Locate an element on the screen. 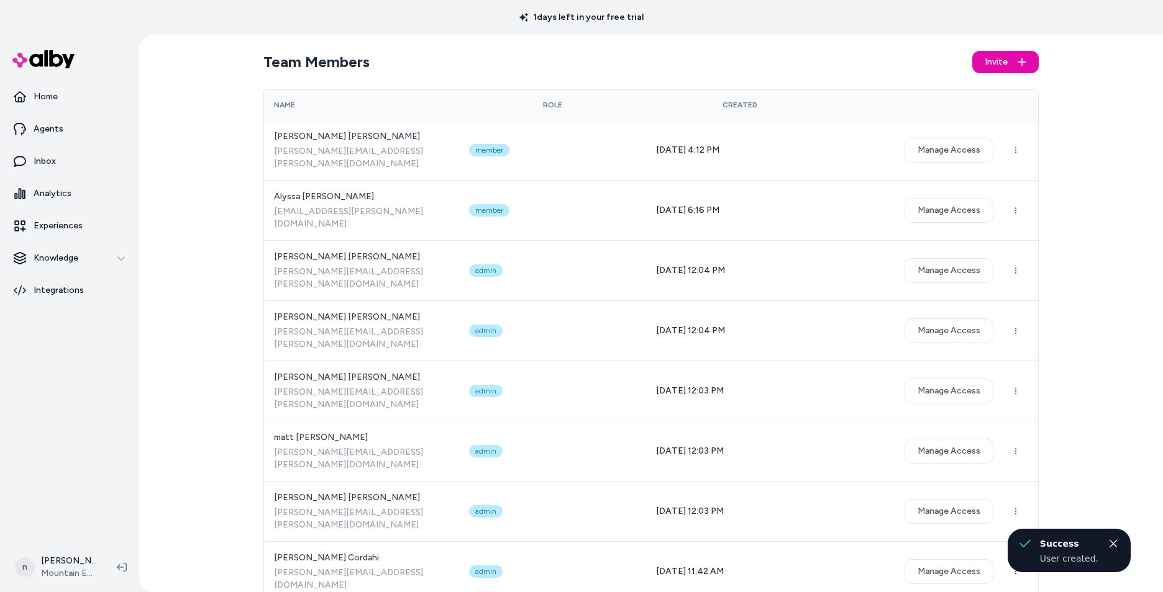  a: Experiences is located at coordinates (70, 226).